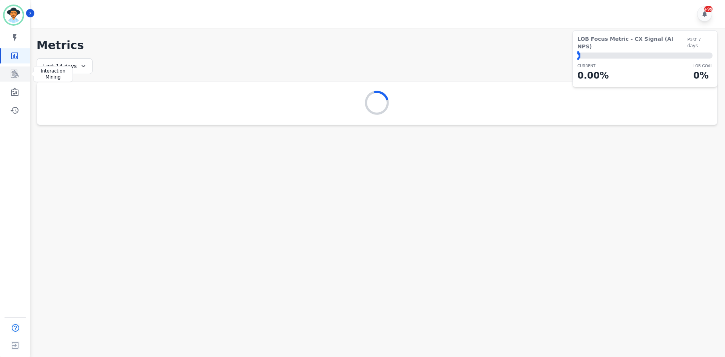 This screenshot has width=725, height=357. What do you see at coordinates (377, 45) in the screenshot?
I see `h1: Metrics` at bounding box center [377, 45].